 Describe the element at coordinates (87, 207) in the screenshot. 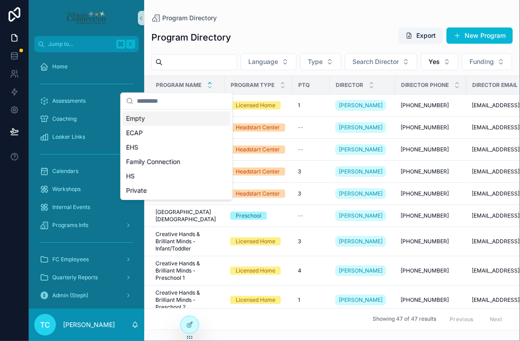

I see `a: Internal Events` at that location.